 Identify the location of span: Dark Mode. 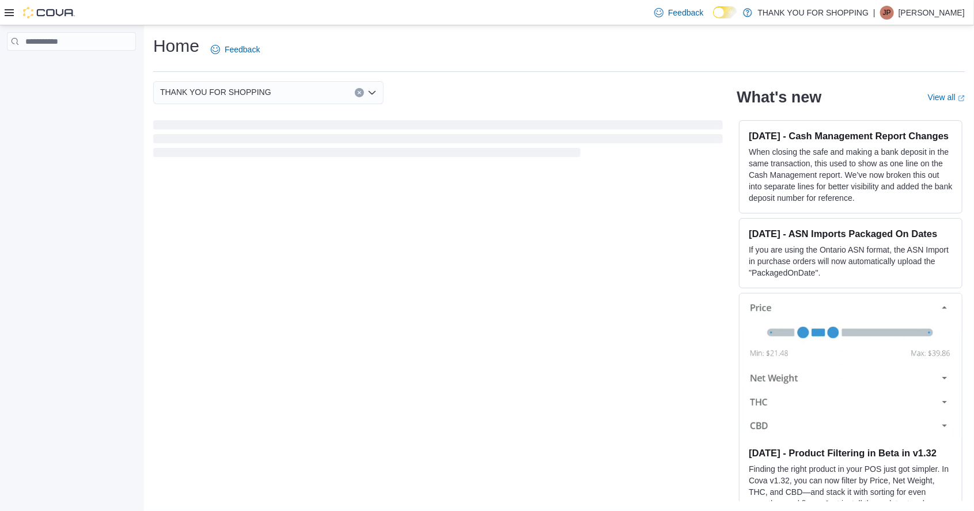
(713, 18).